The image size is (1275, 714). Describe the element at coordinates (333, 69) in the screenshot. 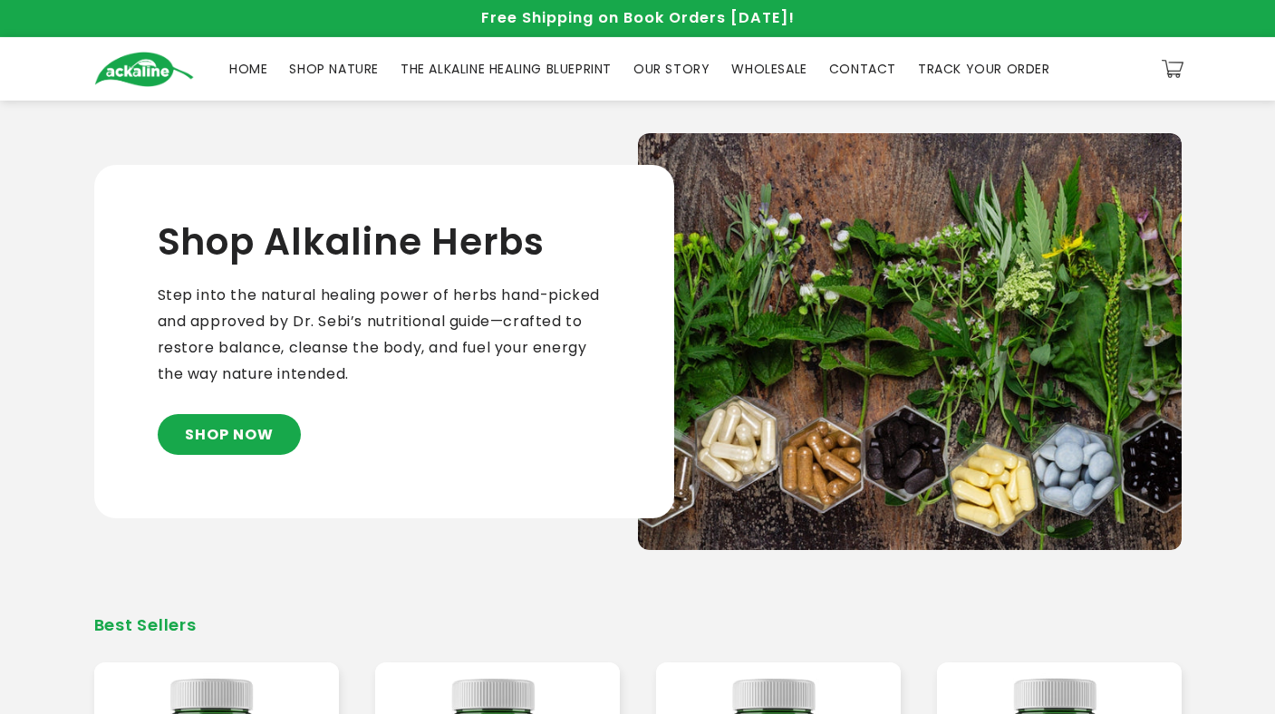

I see `span: SHOP NATURE` at that location.